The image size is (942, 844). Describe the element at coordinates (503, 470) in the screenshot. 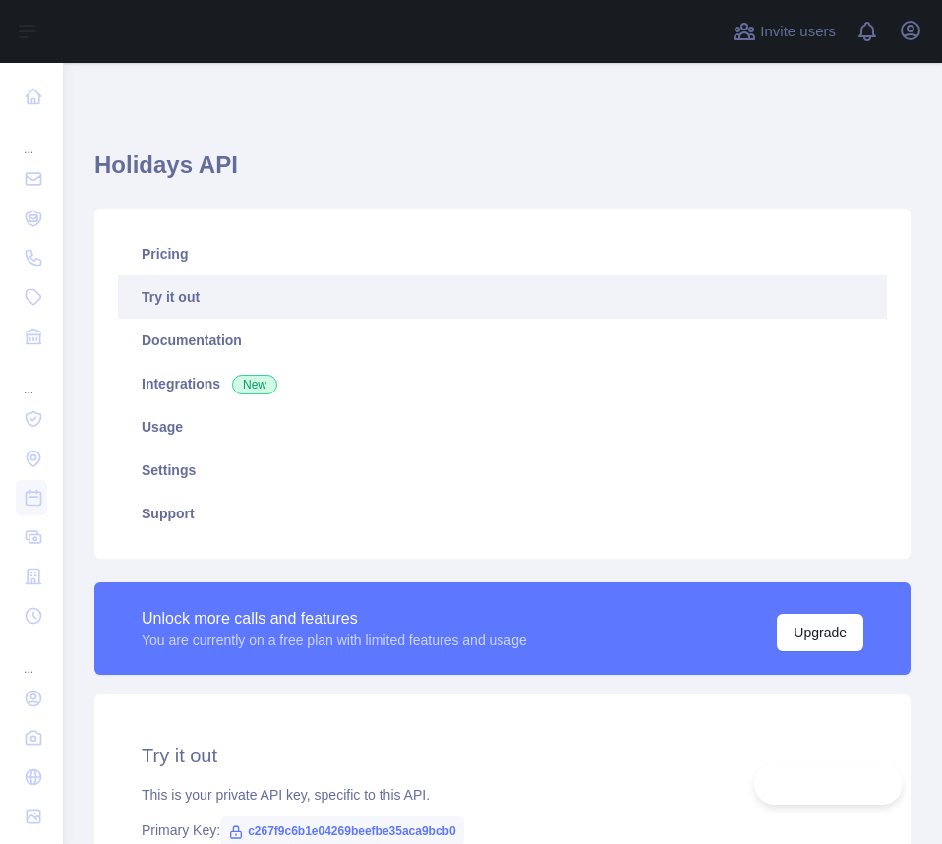

I see `a: Settings` at that location.